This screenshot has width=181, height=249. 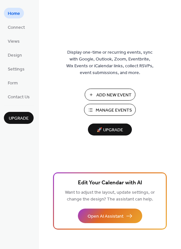 I want to click on button: Manage Events, so click(x=110, y=110).